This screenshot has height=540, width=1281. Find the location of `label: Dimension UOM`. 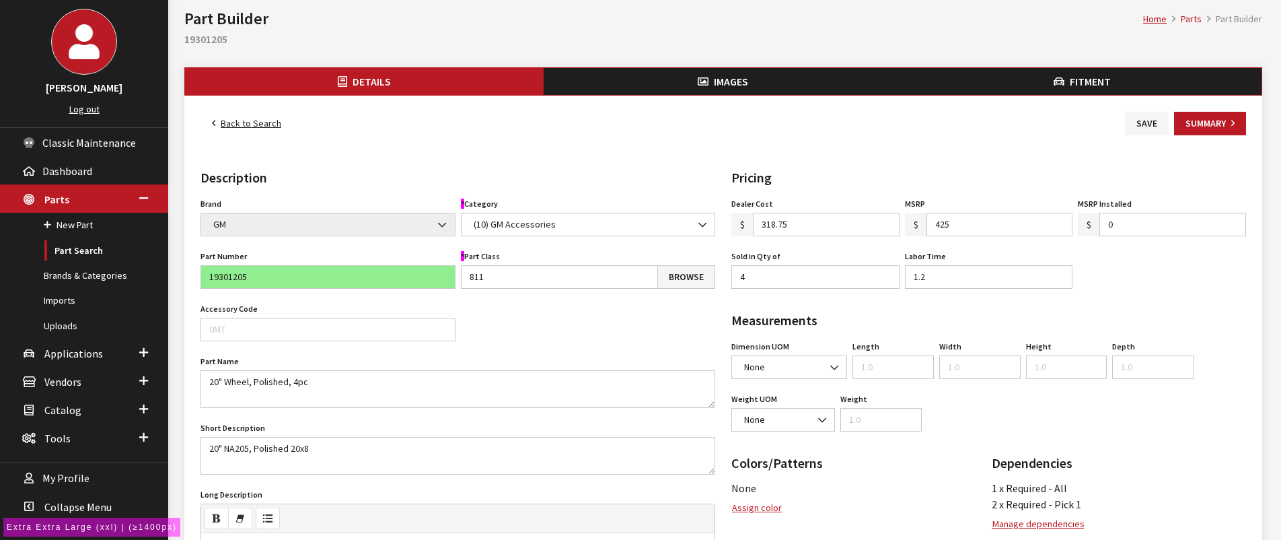

label: Dimension UOM is located at coordinates (760, 346).